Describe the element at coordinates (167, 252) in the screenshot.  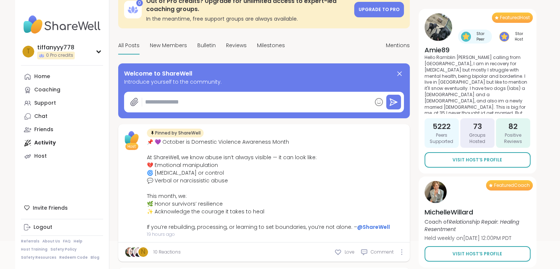
I see `a: 10 Reactions` at that location.